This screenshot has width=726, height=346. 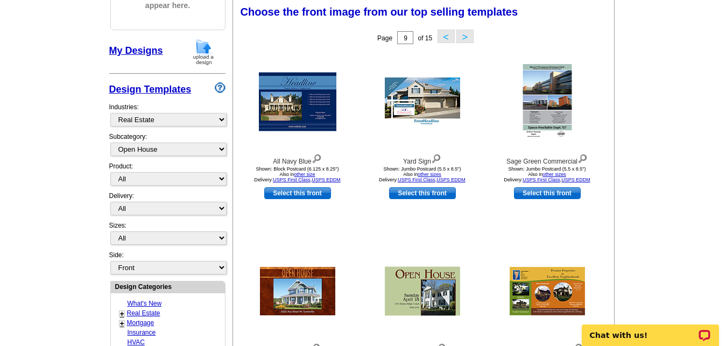 I want to click on p: Chat with us!, so click(x=68, y=23).